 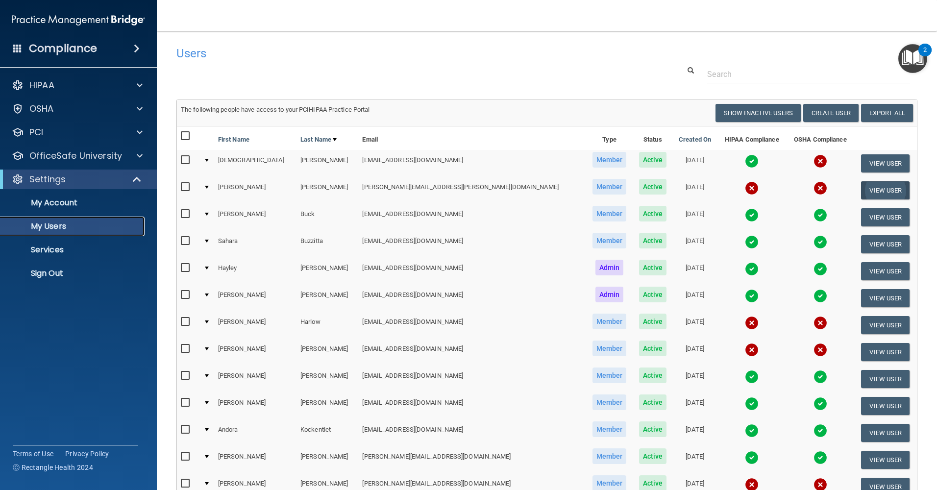 I want to click on p: PCI, so click(x=36, y=132).